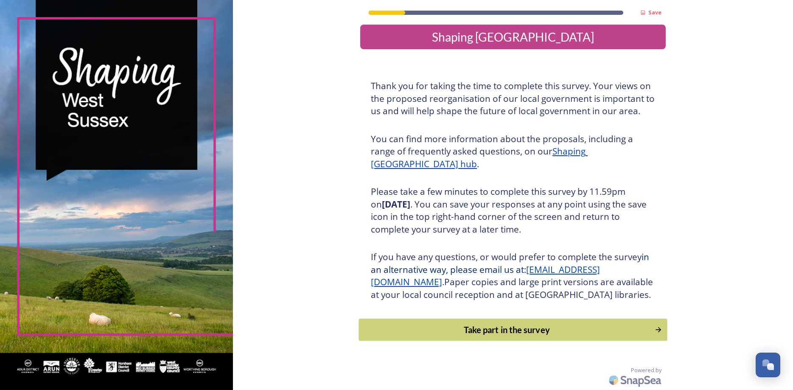 Image resolution: width=793 pixels, height=390 pixels. What do you see at coordinates (768, 365) in the screenshot?
I see `button: Open Chat` at bounding box center [768, 365].